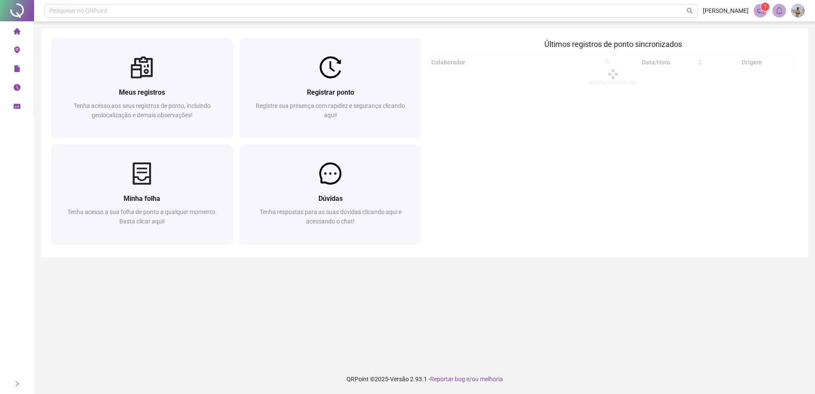 The height and width of the screenshot is (394, 815). What do you see at coordinates (765, 7) in the screenshot?
I see `sup: 1` at bounding box center [765, 7].